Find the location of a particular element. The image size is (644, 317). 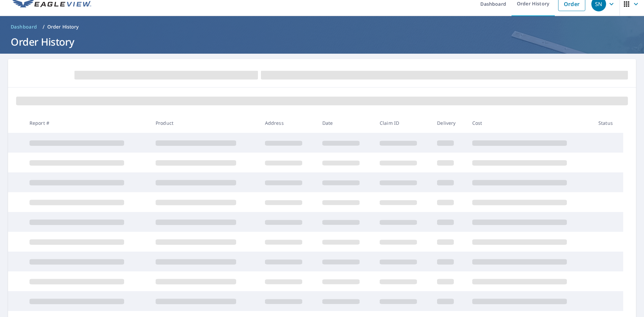

span: Dashboard is located at coordinates (24, 27).